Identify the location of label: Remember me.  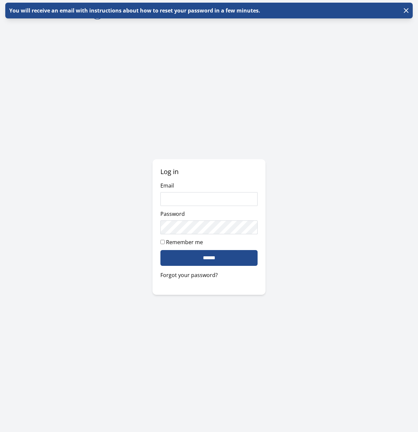
(184, 242).